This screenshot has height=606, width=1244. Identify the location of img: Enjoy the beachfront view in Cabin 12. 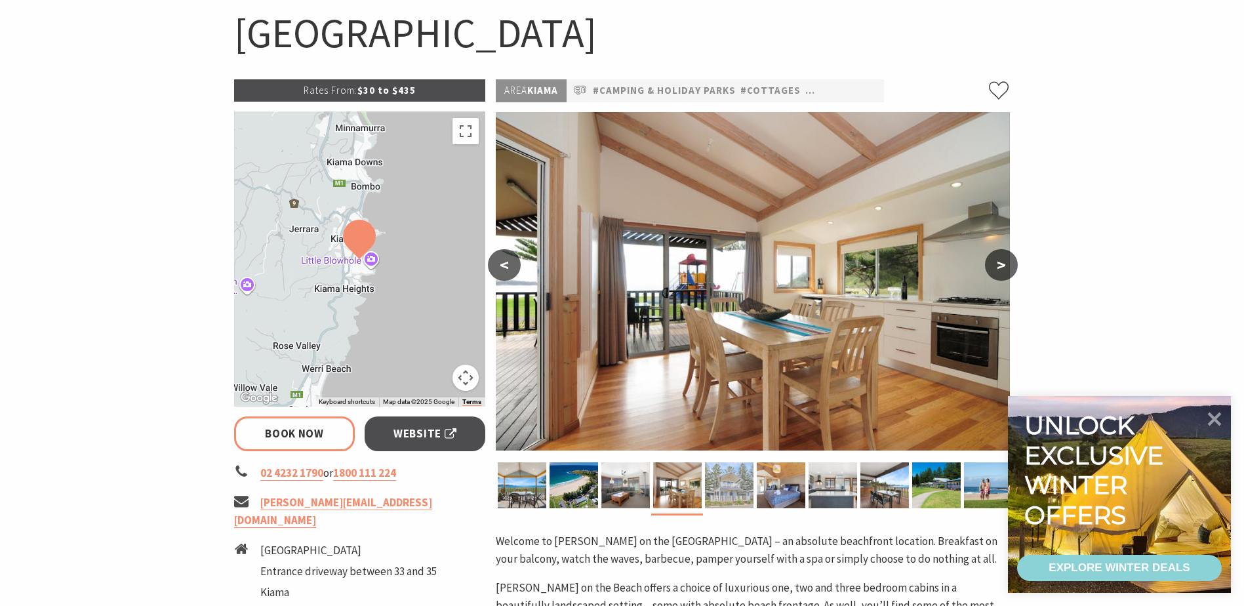
(885, 485).